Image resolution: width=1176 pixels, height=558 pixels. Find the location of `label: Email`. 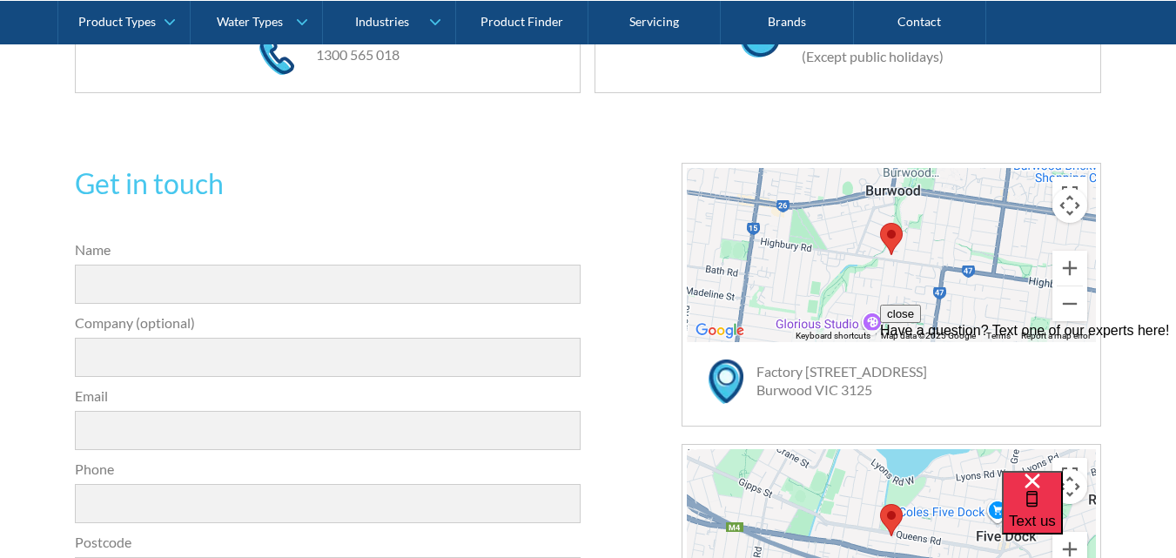

label: Email is located at coordinates (328, 396).